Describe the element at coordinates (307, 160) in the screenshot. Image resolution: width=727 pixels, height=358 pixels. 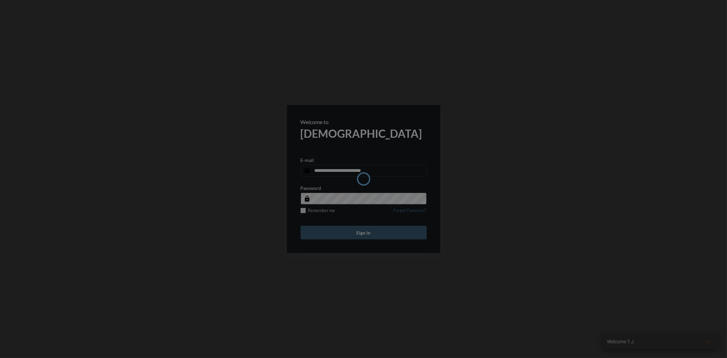
I see `p: E-mail` at that location.